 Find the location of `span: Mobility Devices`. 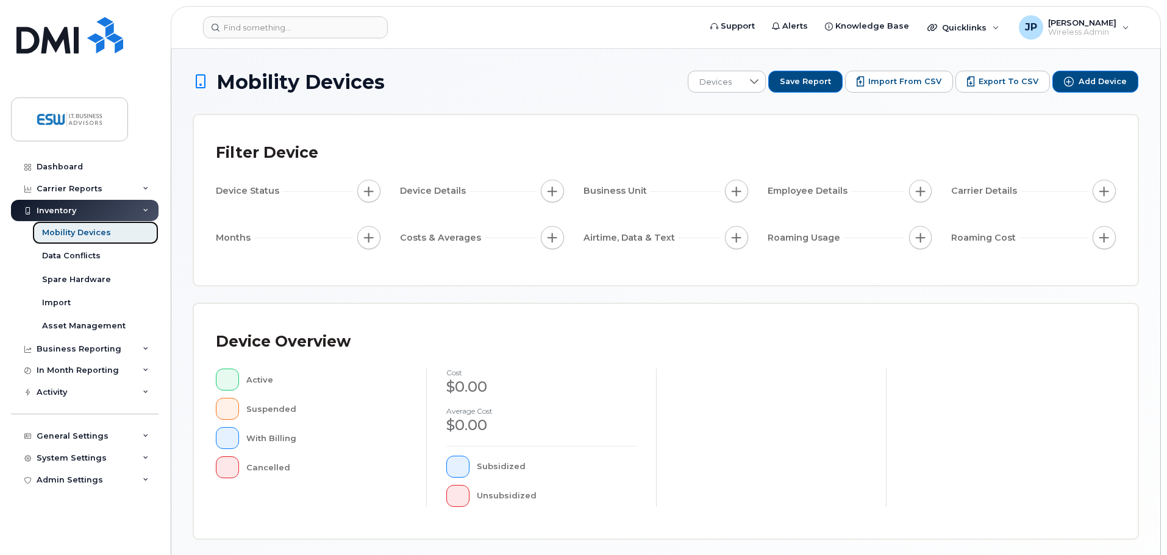

span: Mobility Devices is located at coordinates (300, 82).